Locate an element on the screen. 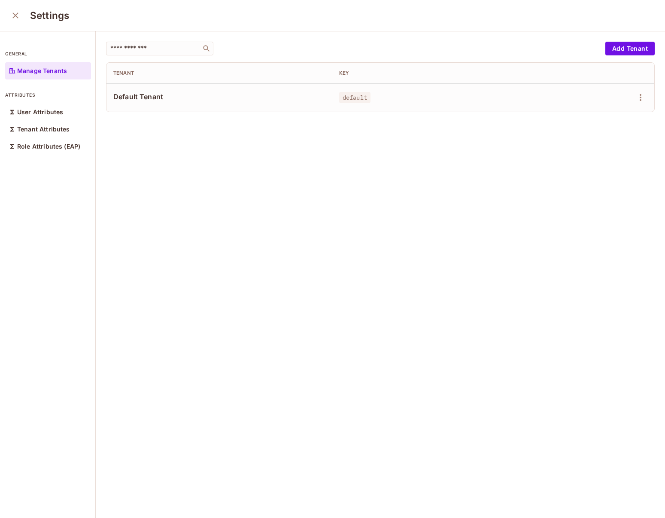 This screenshot has height=518, width=665. div: Key is located at coordinates (445, 73).